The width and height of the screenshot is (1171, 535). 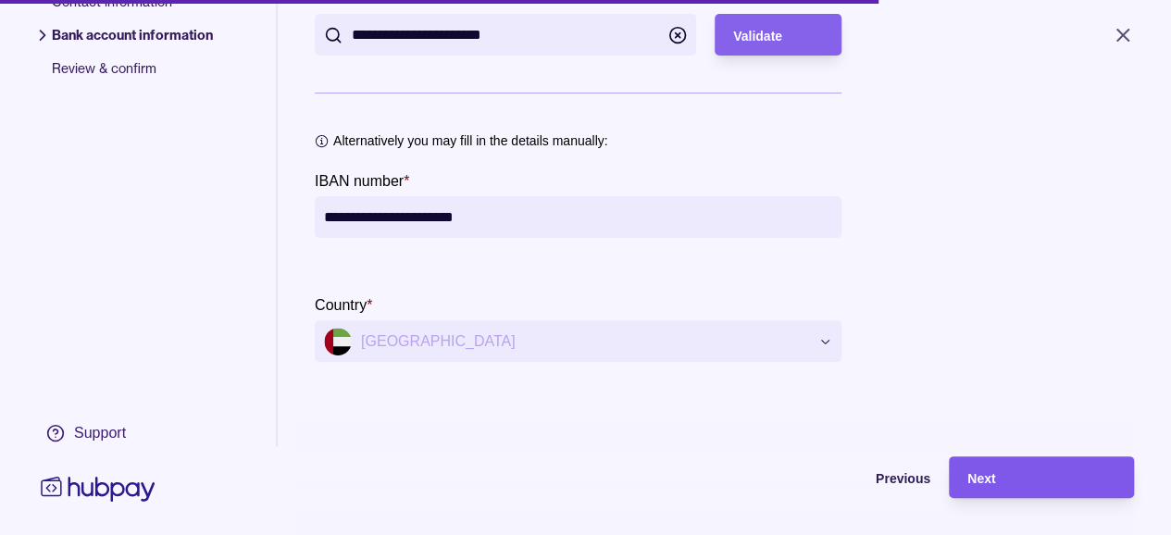 I want to click on p: Alternatively you may fill in the details manually:, so click(x=470, y=141).